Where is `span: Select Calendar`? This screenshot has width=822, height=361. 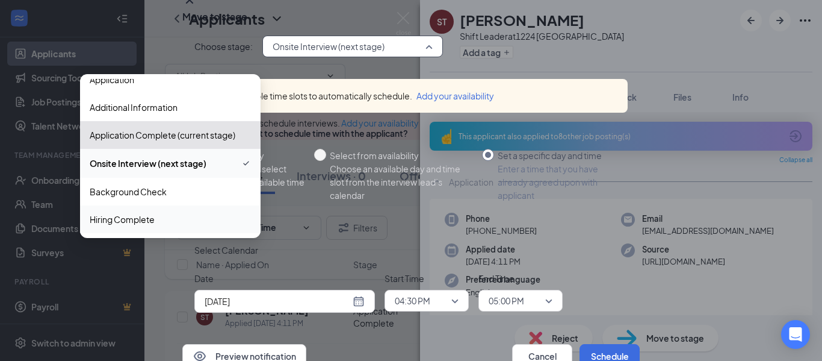 span: Select Calendar is located at coordinates (226, 250).